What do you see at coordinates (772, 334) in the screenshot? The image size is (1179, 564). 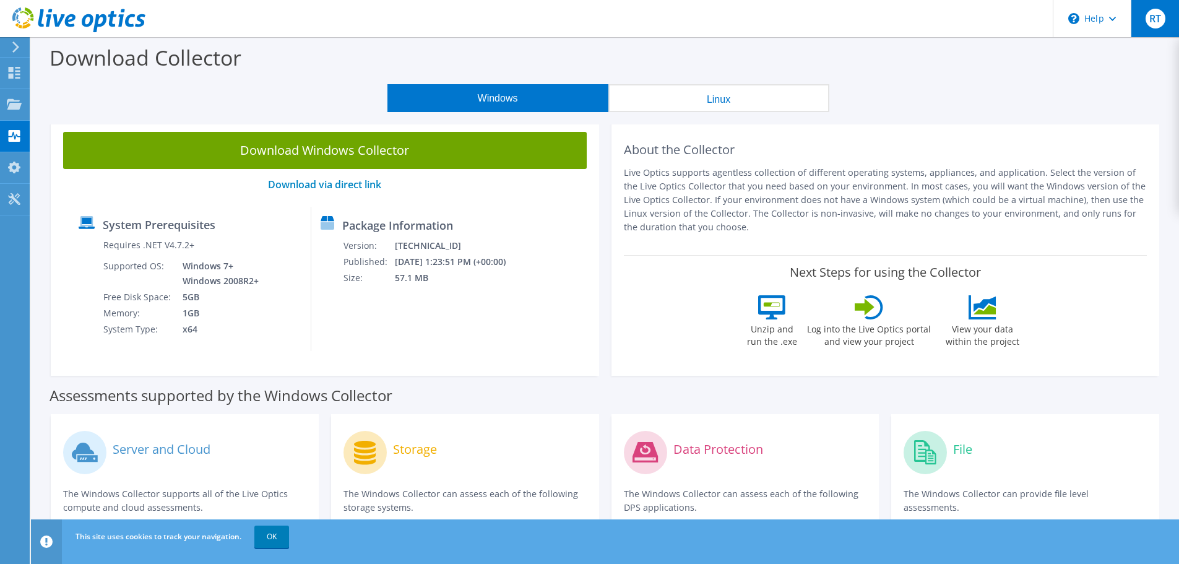 I see `label: Unzip and run the .exe` at bounding box center [772, 334].